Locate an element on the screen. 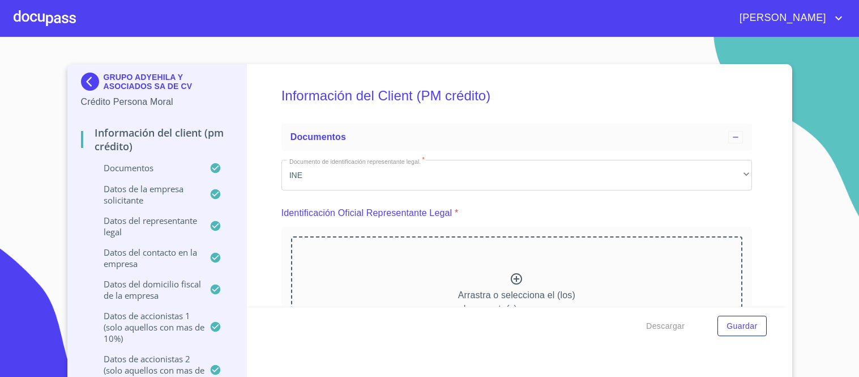  button: Descargar is located at coordinates (665, 326).